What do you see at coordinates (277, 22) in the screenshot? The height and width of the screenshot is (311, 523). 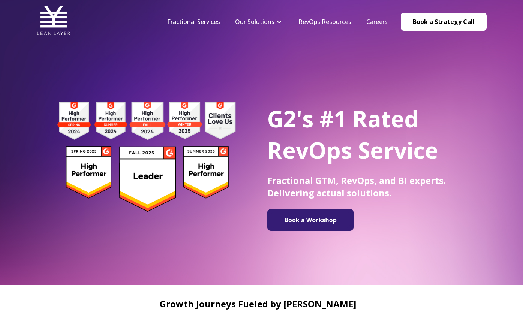 I see `div: Navigation Menu` at bounding box center [277, 22].